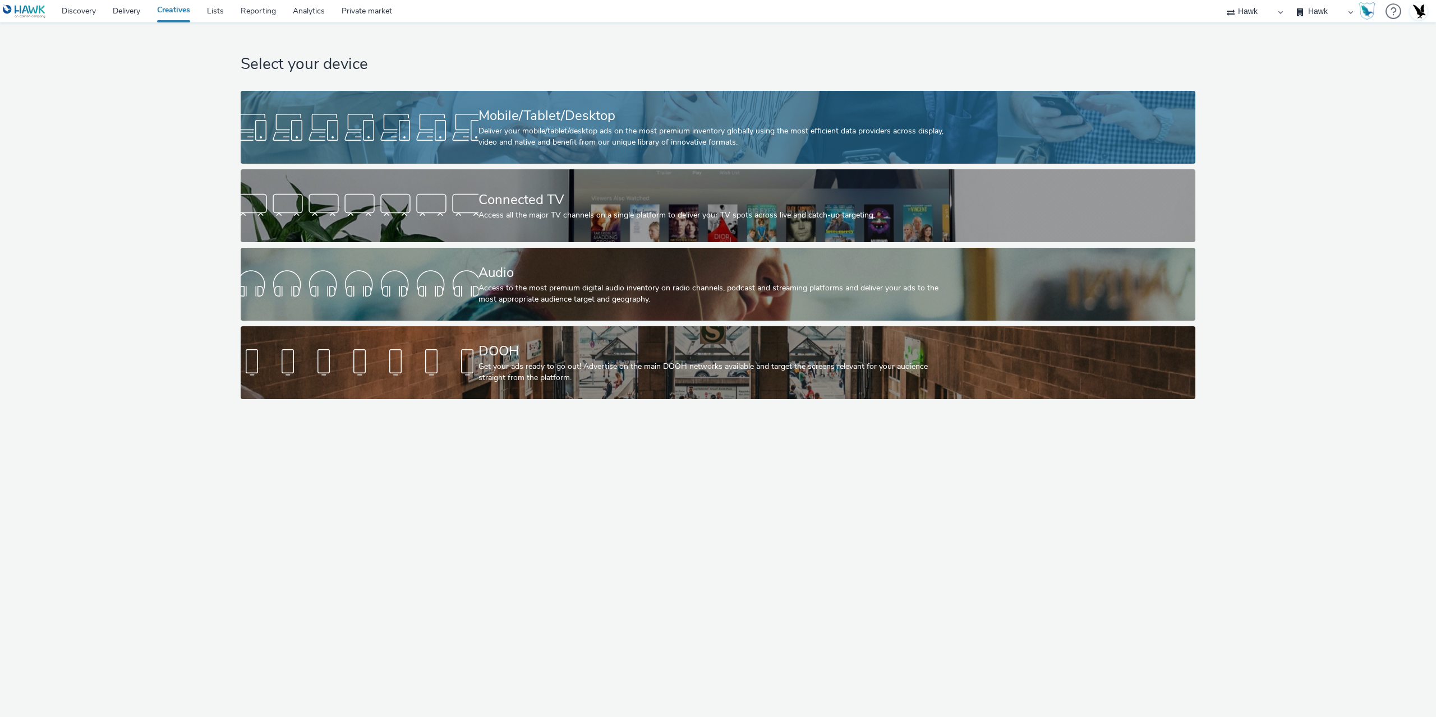  Describe the element at coordinates (1369, 11) in the screenshot. I see `a: Hawk Academy` at that location.